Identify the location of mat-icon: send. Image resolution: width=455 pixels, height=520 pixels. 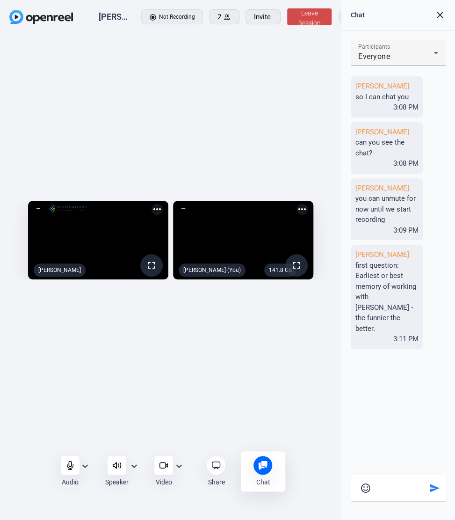
(434, 488).